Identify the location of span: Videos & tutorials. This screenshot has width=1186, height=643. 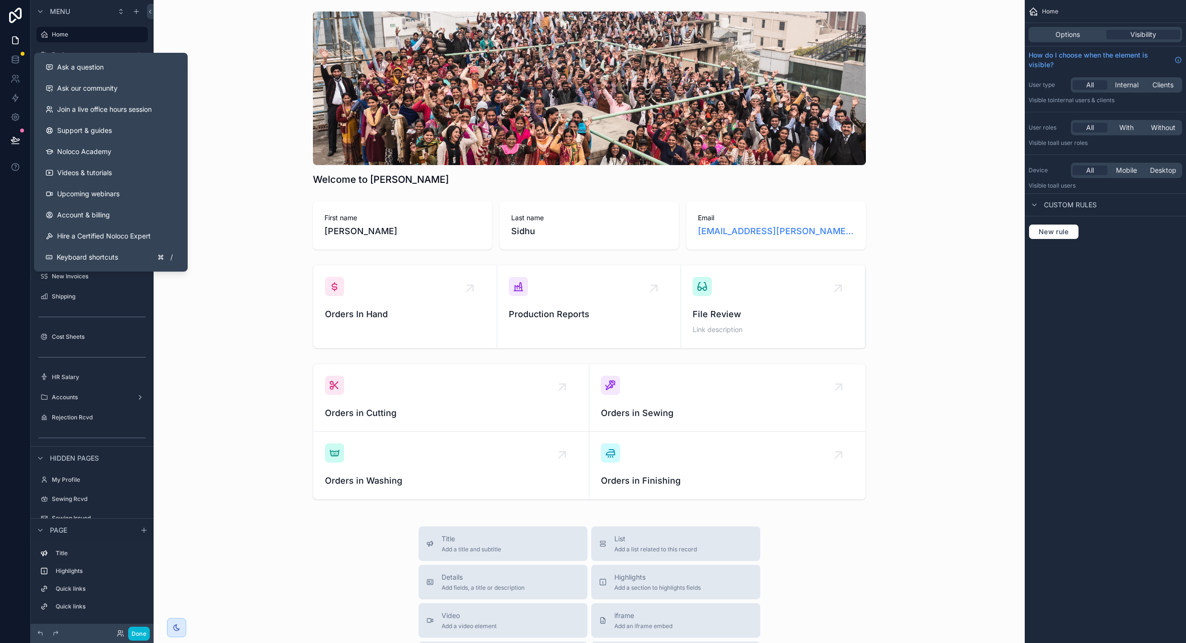
(84, 173).